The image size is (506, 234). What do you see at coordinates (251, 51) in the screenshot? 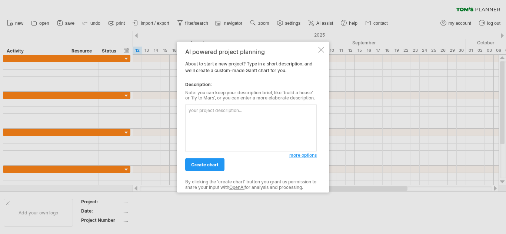
I see `div: AI powered project planning` at bounding box center [251, 51].